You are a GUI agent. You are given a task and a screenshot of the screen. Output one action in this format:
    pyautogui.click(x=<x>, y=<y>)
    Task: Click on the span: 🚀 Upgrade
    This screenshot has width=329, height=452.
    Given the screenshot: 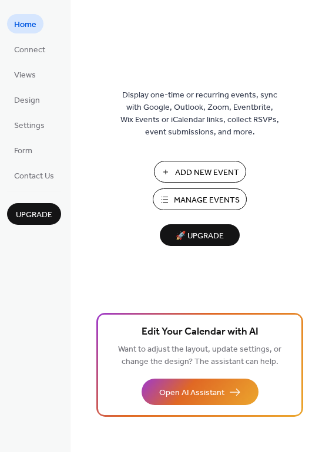 What is the action you would take?
    pyautogui.click(x=200, y=236)
    